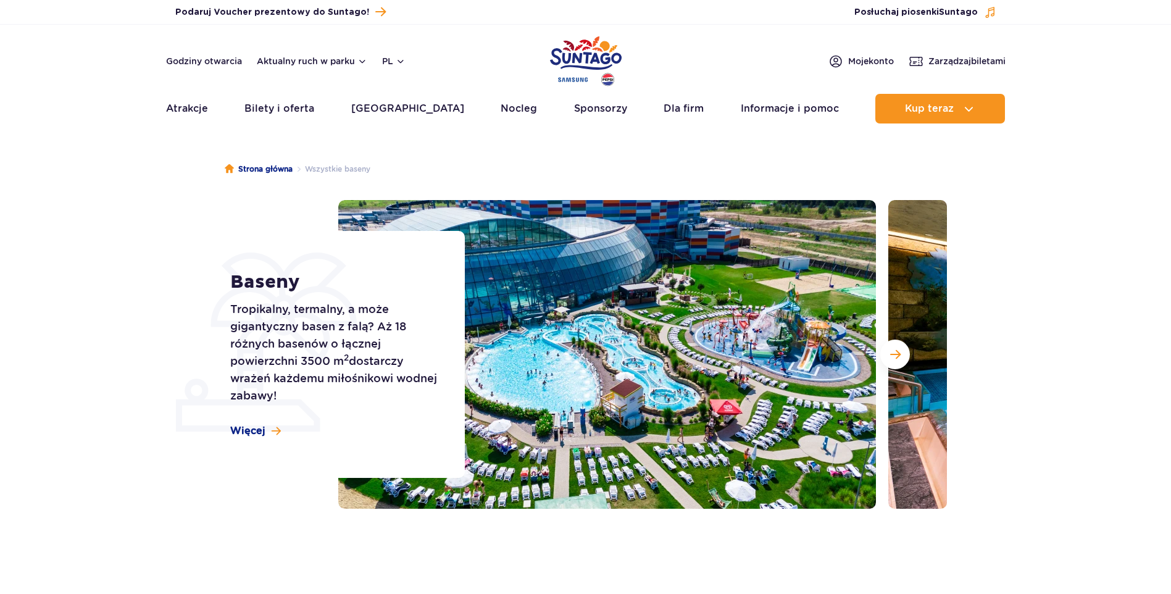 This screenshot has width=1171, height=594. Describe the element at coordinates (394, 61) in the screenshot. I see `button: pl` at that location.